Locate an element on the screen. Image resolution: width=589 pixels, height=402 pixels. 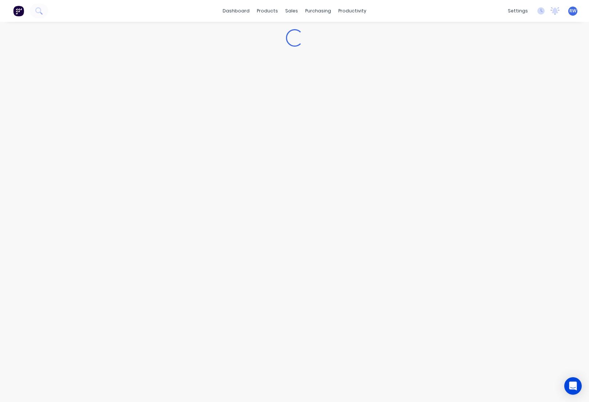
span: RW is located at coordinates (573, 11).